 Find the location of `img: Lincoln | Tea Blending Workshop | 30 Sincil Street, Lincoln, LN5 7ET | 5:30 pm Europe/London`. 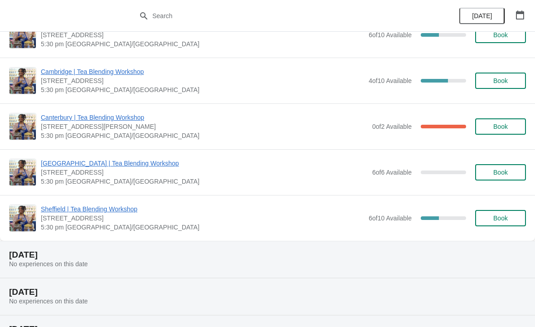

img: Lincoln | Tea Blending Workshop | 30 Sincil Street, Lincoln, LN5 7ET | 5:30 pm Europe/London is located at coordinates (23, 35).